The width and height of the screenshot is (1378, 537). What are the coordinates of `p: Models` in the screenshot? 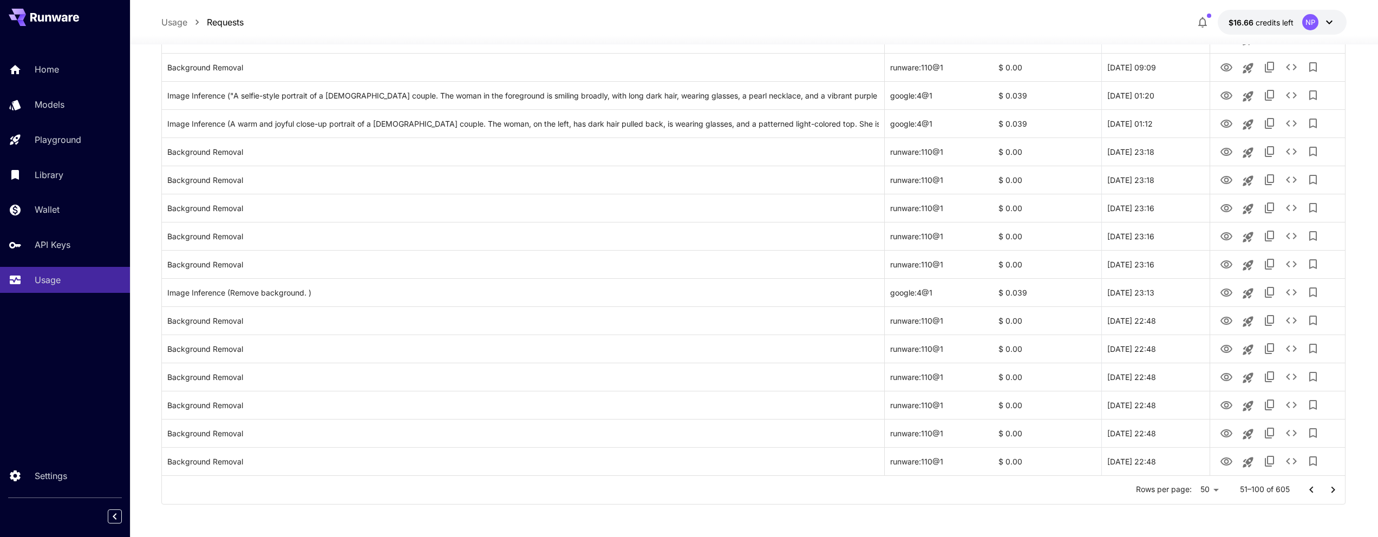 It's located at (49, 105).